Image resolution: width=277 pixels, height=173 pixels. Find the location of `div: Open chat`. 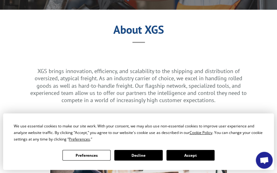

div: Open chat is located at coordinates (264, 160).